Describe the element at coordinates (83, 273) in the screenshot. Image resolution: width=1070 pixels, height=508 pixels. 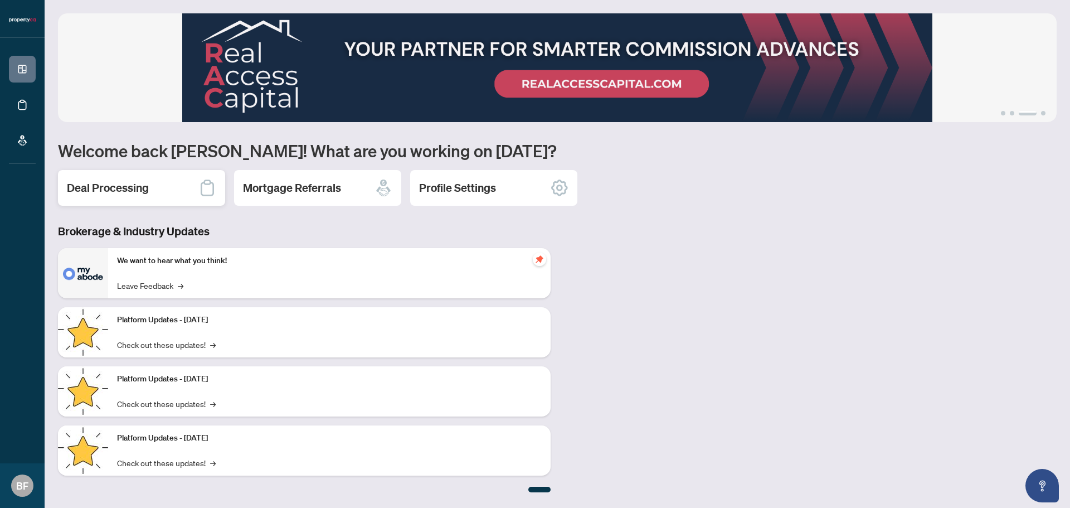
I see `img: We want to hear what you think!` at that location.